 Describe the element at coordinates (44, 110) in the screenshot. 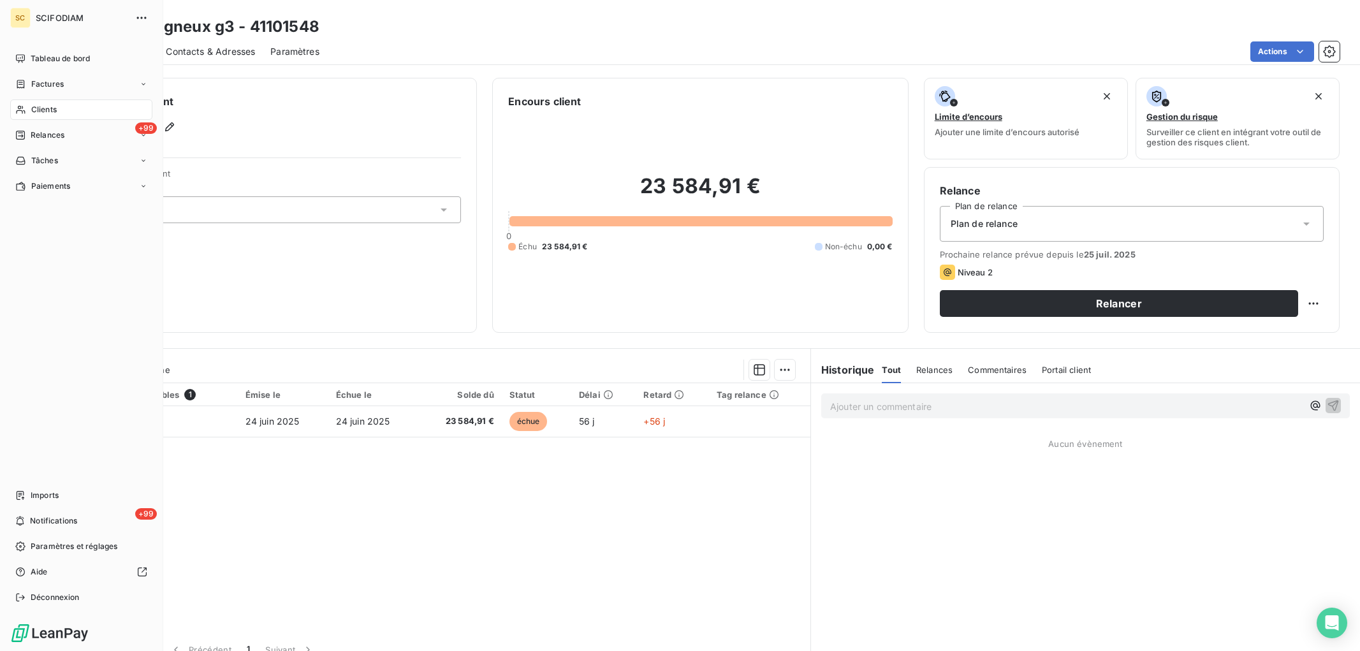

I see `span: Clients` at that location.